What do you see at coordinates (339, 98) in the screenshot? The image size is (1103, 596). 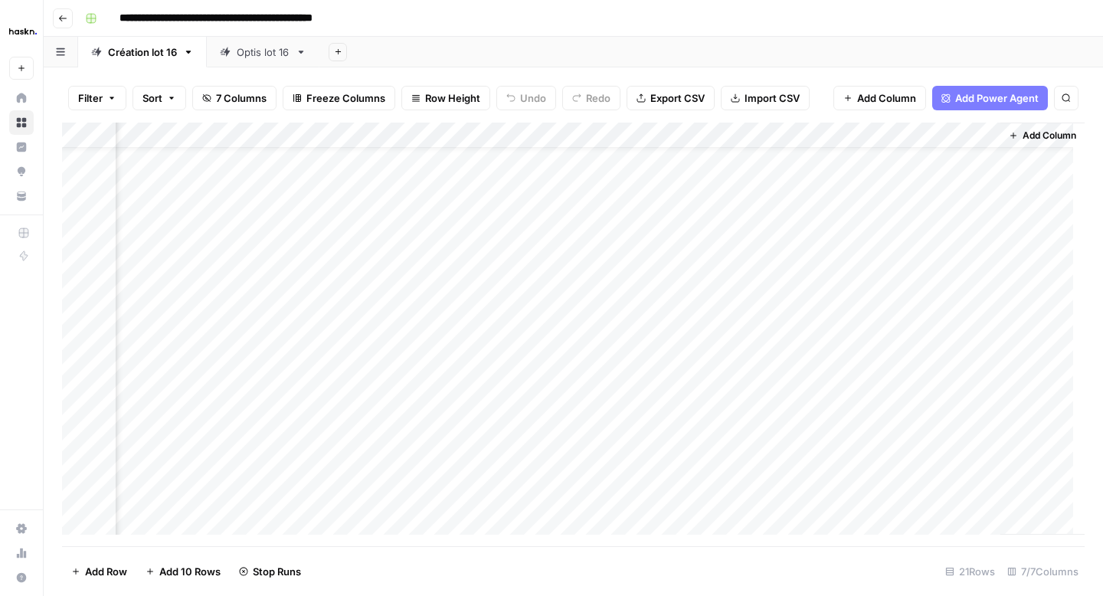 I see `button: Freeze Columns` at bounding box center [339, 98].